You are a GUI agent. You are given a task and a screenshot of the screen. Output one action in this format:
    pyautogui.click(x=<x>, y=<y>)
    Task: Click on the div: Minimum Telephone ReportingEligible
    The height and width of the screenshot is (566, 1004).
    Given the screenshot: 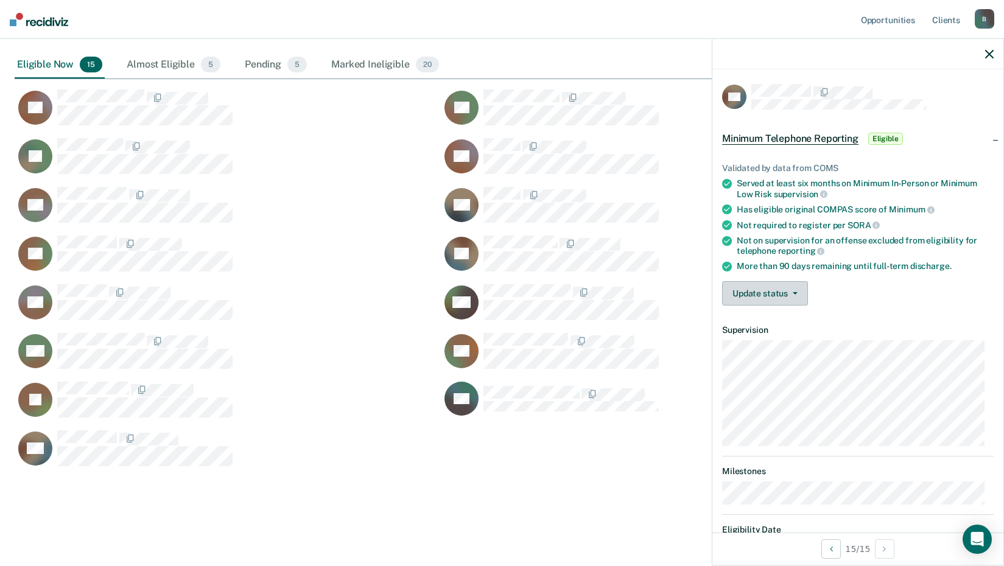 What is the action you would take?
    pyautogui.click(x=858, y=139)
    